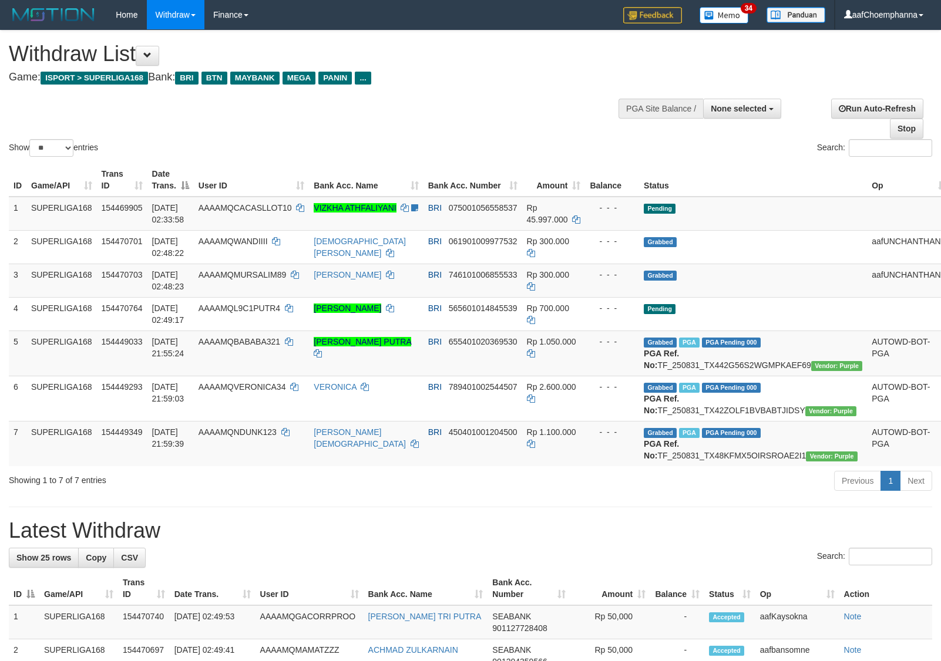 The image size is (941, 661). Describe the element at coordinates (255, 78) in the screenshot. I see `span: MAYBANK` at that location.